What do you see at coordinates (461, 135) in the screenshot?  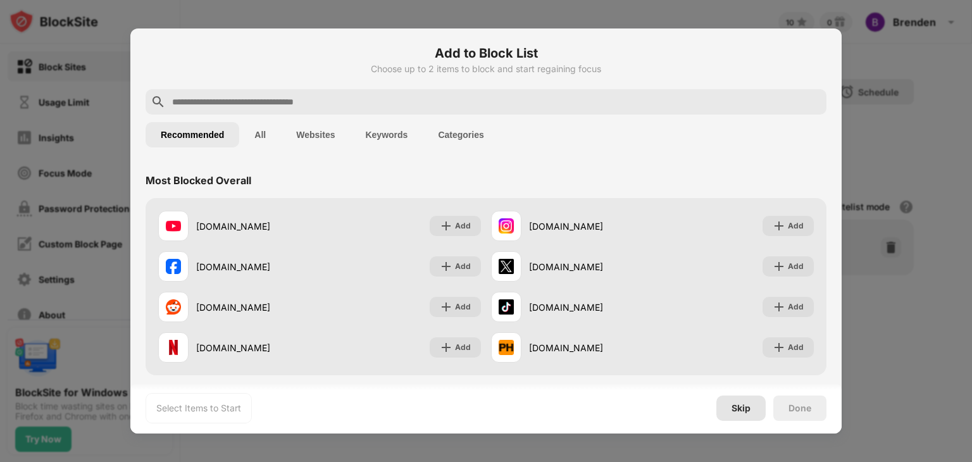 I see `button: Categories` at bounding box center [461, 135].